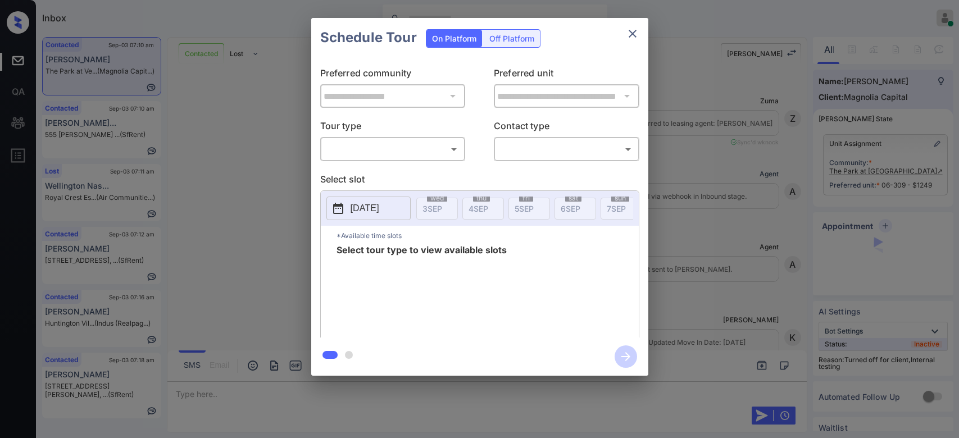  I want to click on p: Preferred community, so click(393, 75).